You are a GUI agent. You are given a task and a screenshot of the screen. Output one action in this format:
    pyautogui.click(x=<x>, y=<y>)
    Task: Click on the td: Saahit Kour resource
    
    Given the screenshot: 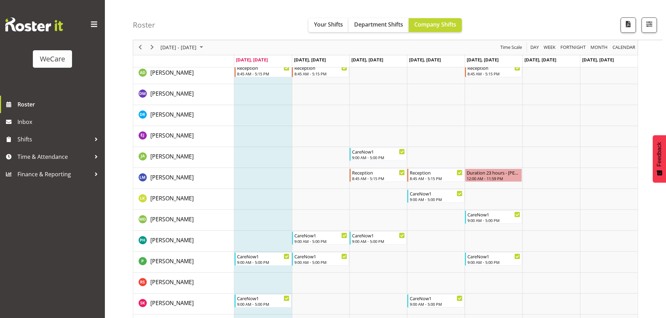 What is the action you would take?
    pyautogui.click(x=183, y=304)
    